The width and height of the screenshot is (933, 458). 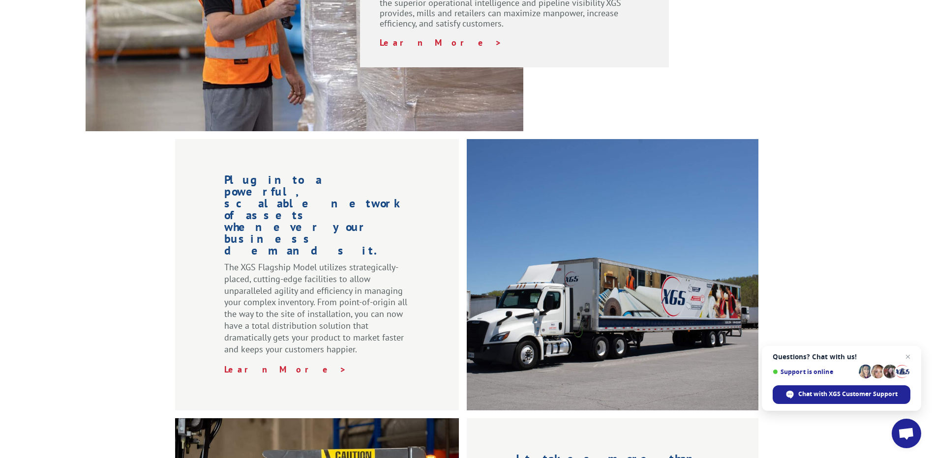 What do you see at coordinates (814, 372) in the screenshot?
I see `span: Support is online` at bounding box center [814, 372].